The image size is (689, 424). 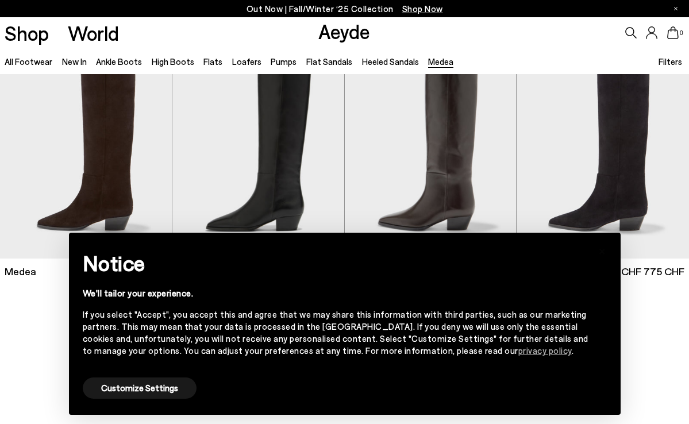 I want to click on a: privacy policy, so click(x=545, y=350).